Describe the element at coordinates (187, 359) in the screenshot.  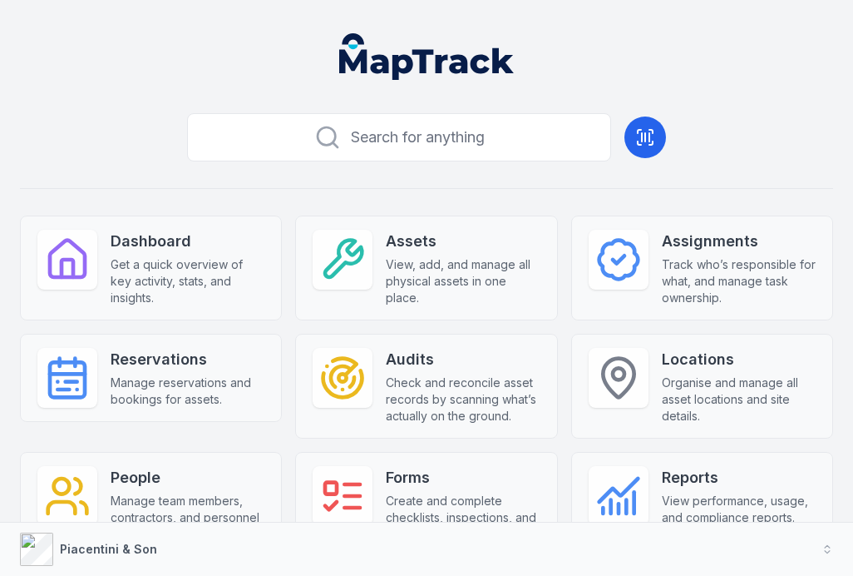
I see `strong: Reservations` at that location.